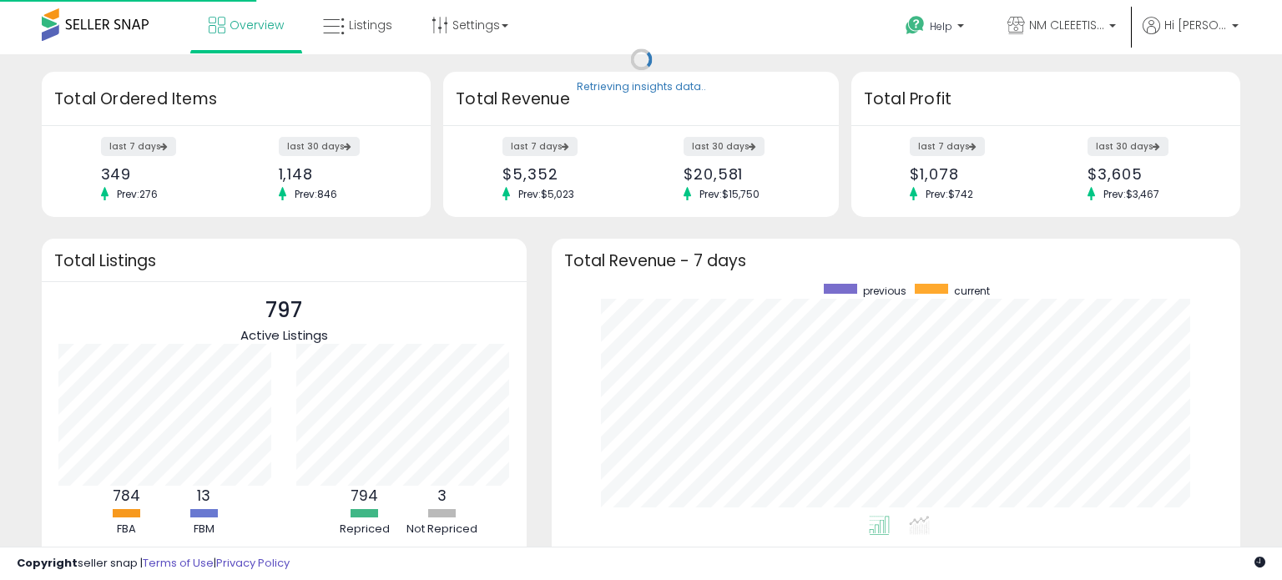  What do you see at coordinates (126, 496) in the screenshot?
I see `b: 784` at bounding box center [126, 496].